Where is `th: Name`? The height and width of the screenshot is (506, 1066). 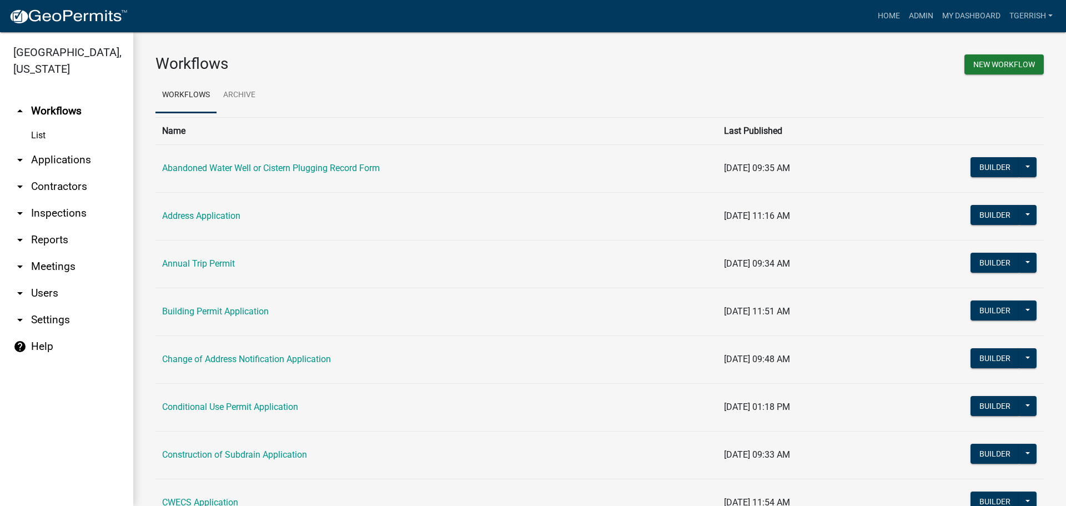
th: Name is located at coordinates (436, 130).